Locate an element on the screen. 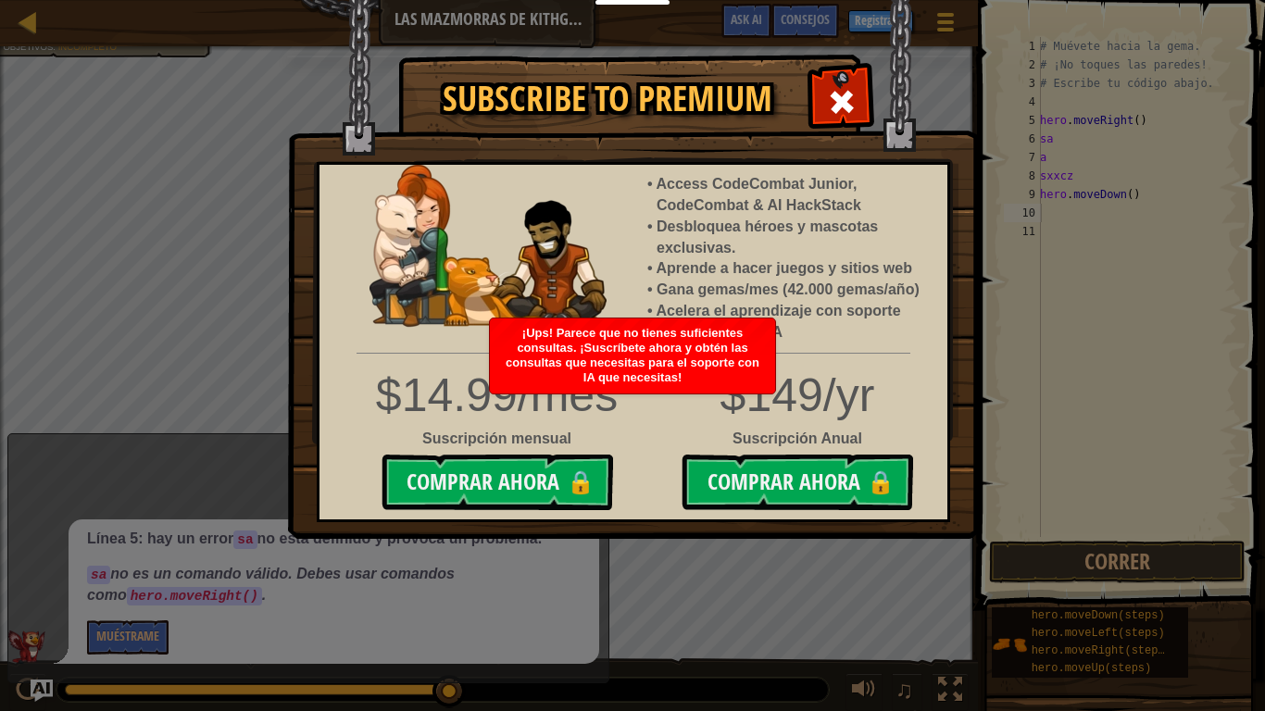  div: $14.99/mes is located at coordinates (496, 395).